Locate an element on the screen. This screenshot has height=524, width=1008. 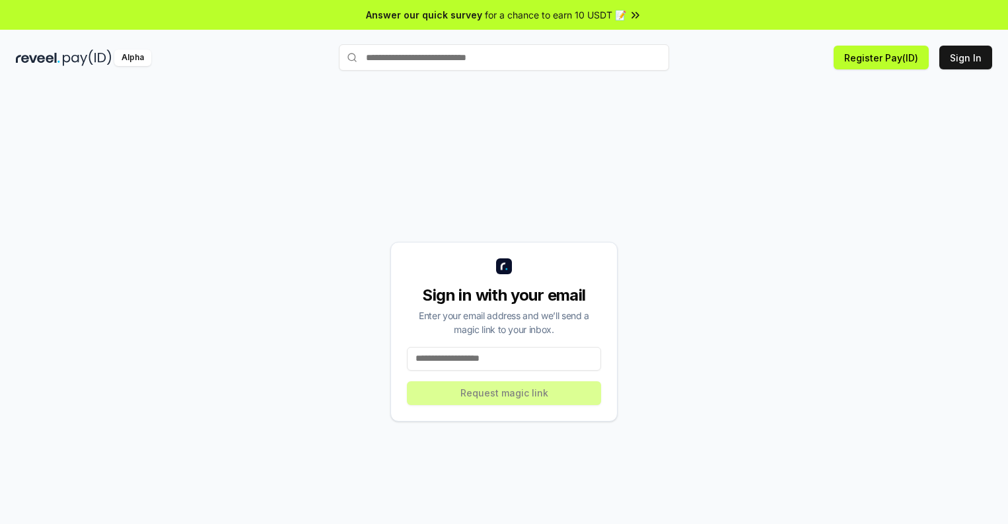
div: Sign in with your email is located at coordinates (504, 295).